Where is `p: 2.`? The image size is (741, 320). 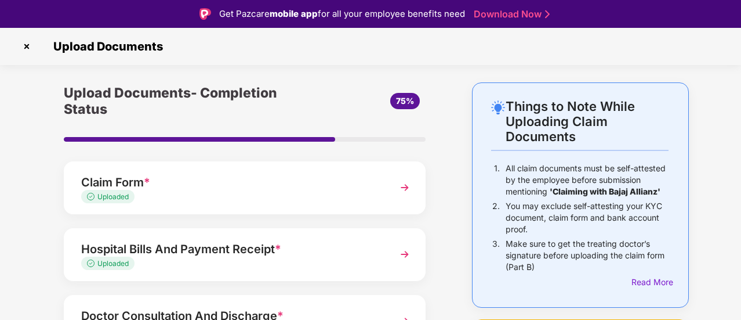 p: 2. is located at coordinates (496, 218).